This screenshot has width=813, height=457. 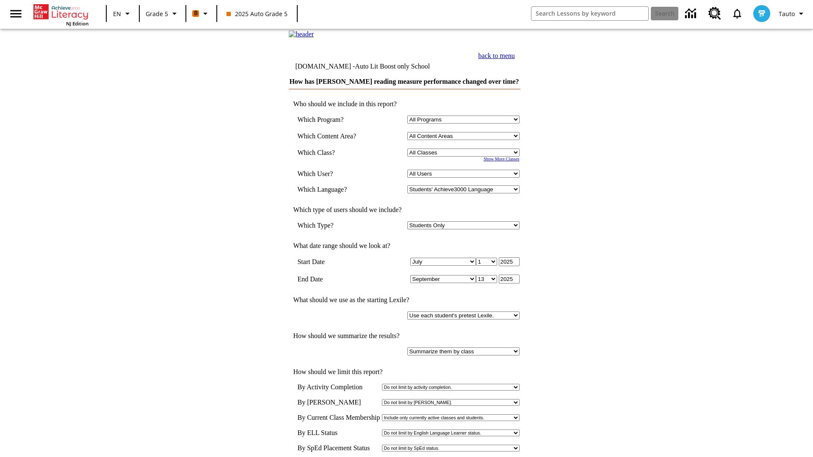 What do you see at coordinates (501, 159) in the screenshot?
I see `a: Show More Classes` at bounding box center [501, 159].